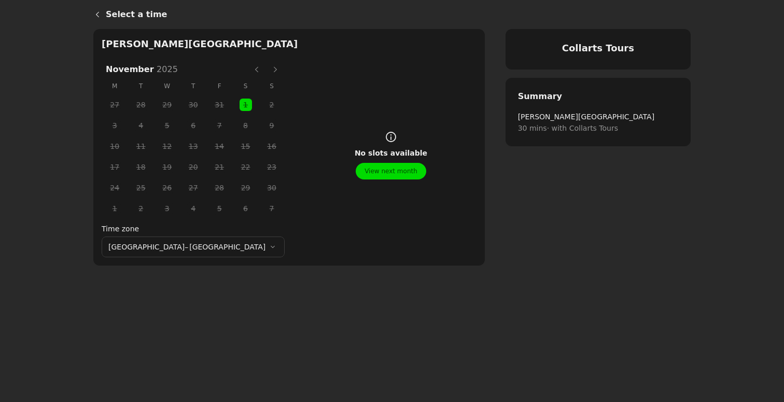 This screenshot has width=784, height=402. Describe the element at coordinates (167, 188) in the screenshot. I see `button: Wednesday, 26 November 2025` at that location.